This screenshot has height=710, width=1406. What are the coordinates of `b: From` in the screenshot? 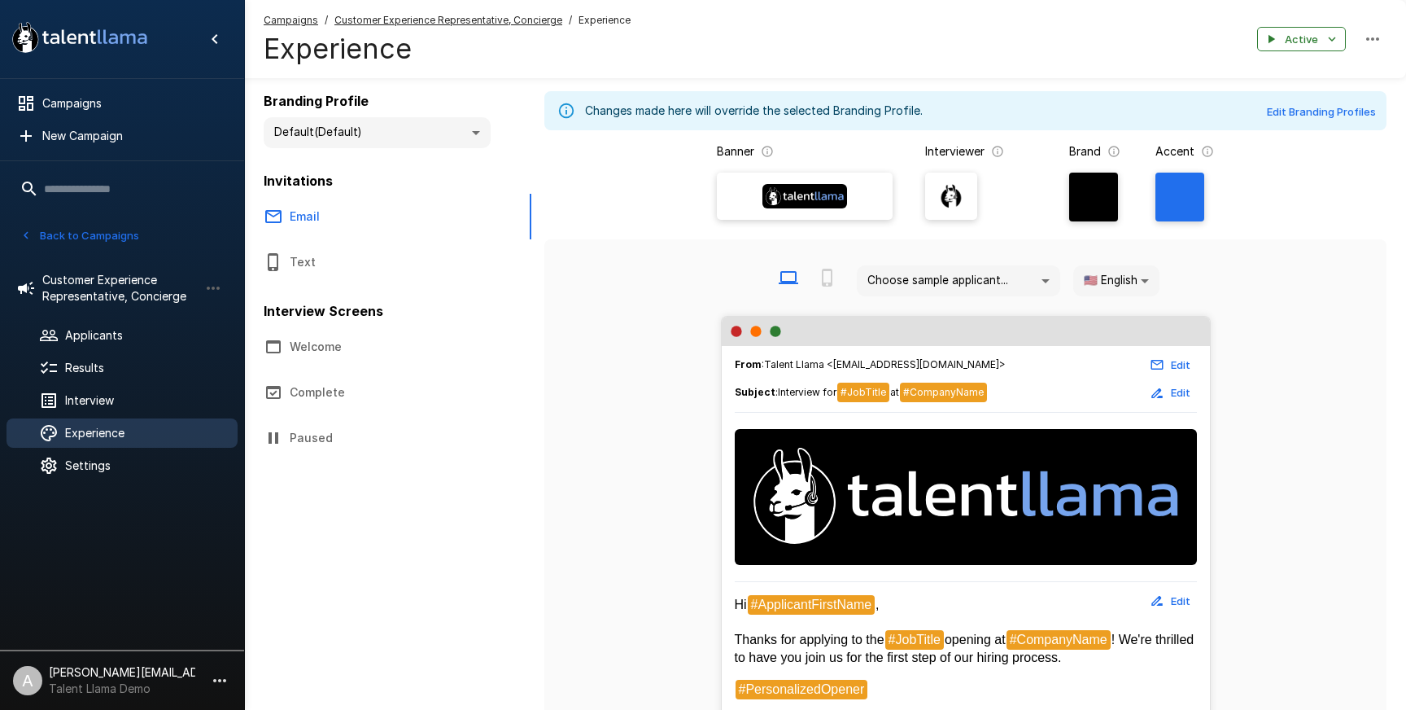 It's located at (748, 364).